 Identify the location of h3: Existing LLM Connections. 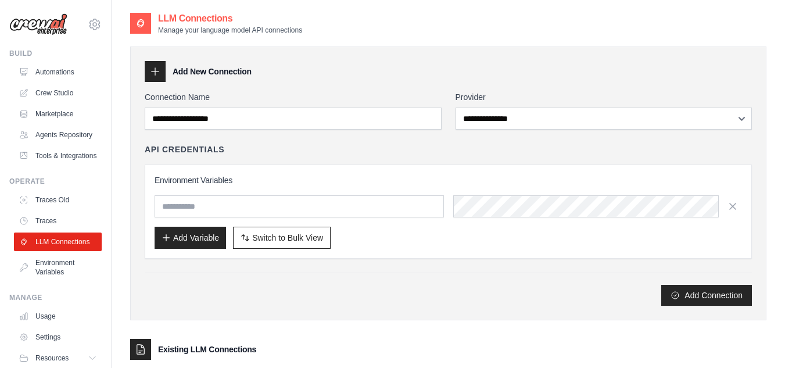
(207, 349).